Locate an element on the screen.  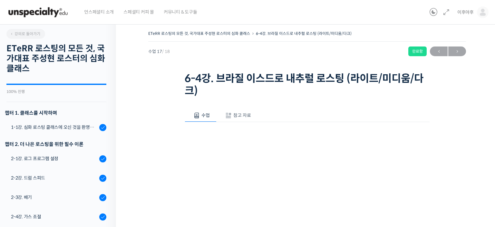
a: 6-4강. 브라질 이스드로 내추럴 로스팅 (라이트/미디움/다크) is located at coordinates (304, 33).